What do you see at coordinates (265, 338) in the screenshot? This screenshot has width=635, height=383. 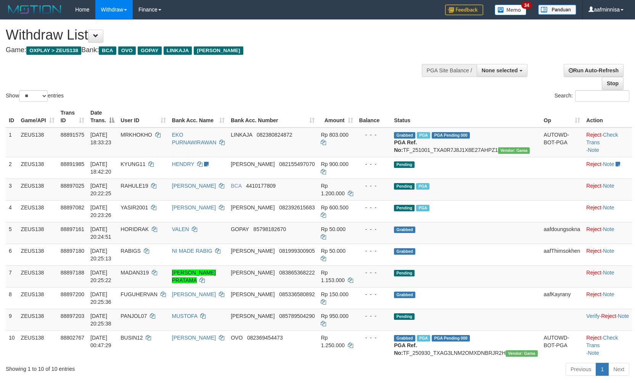 I see `span: Copy 082369454473 to clipboard` at bounding box center [265, 338].